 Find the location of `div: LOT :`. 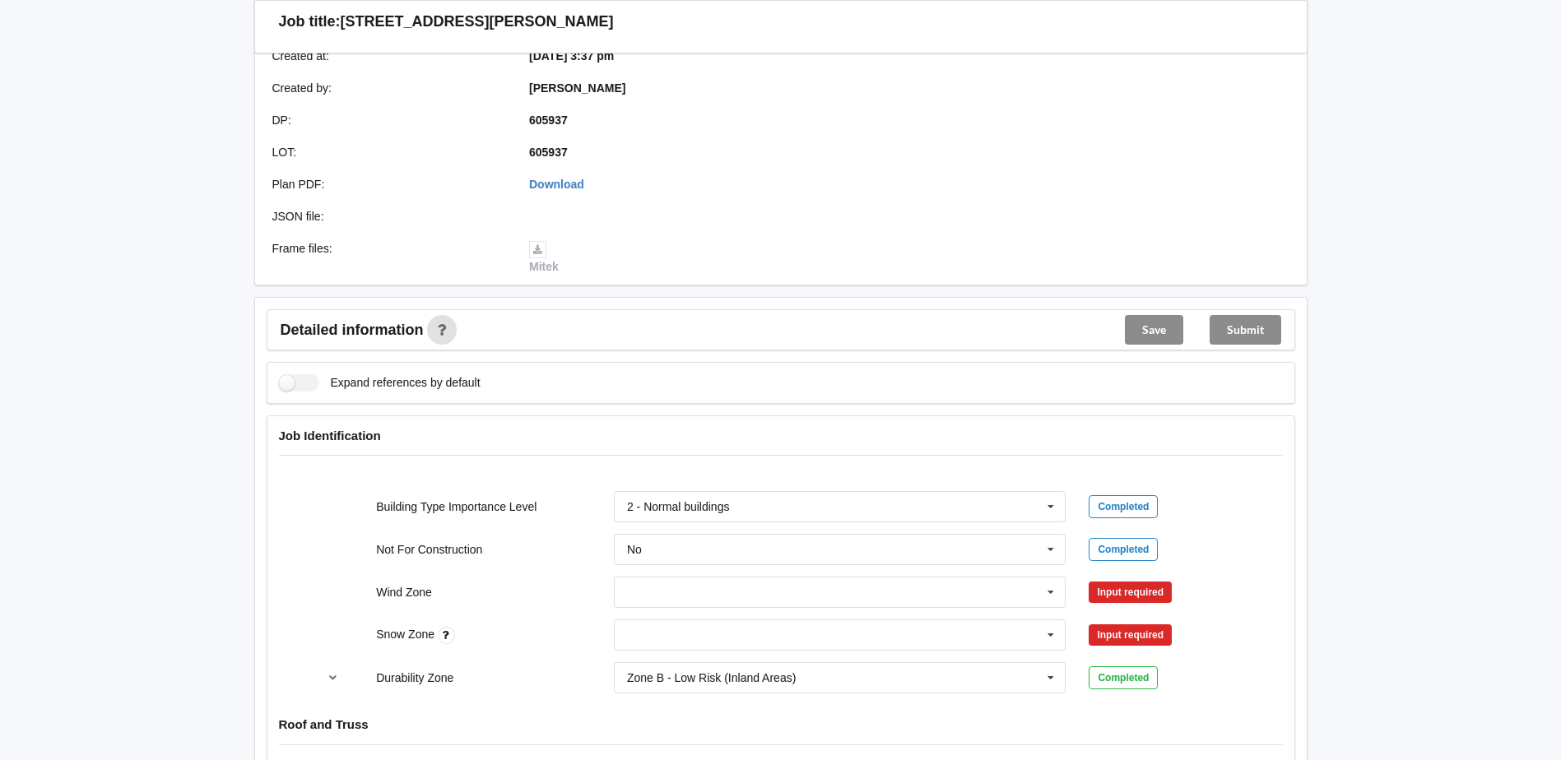

div: LOT : is located at coordinates (389, 152).